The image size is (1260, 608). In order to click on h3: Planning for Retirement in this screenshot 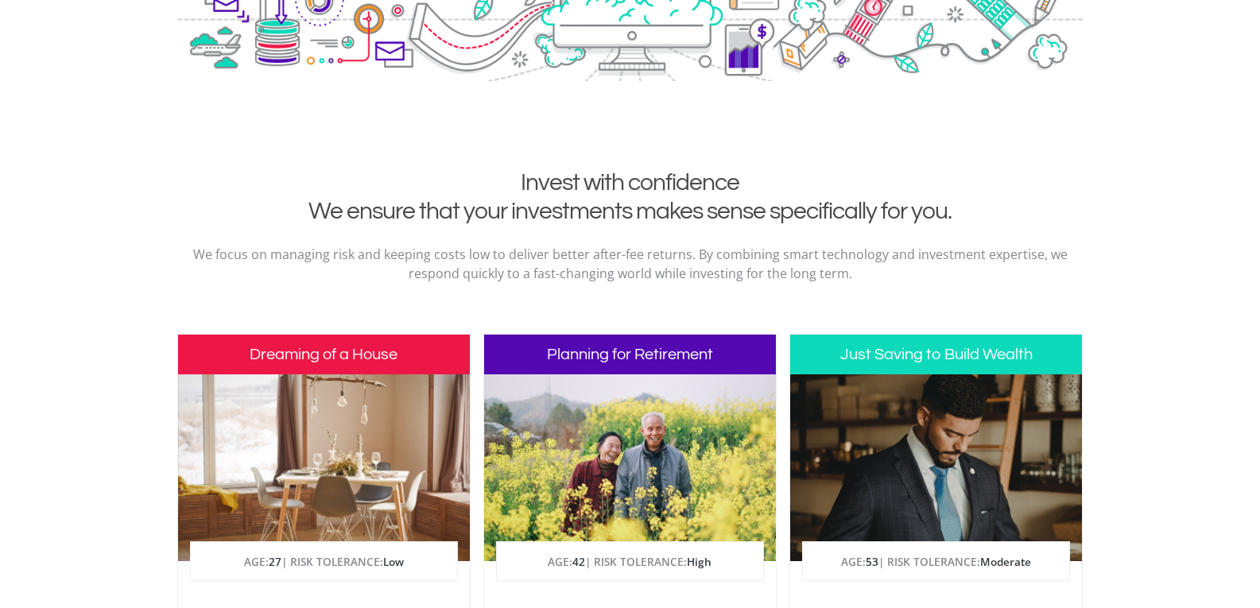, I will do `click(630, 355)`.